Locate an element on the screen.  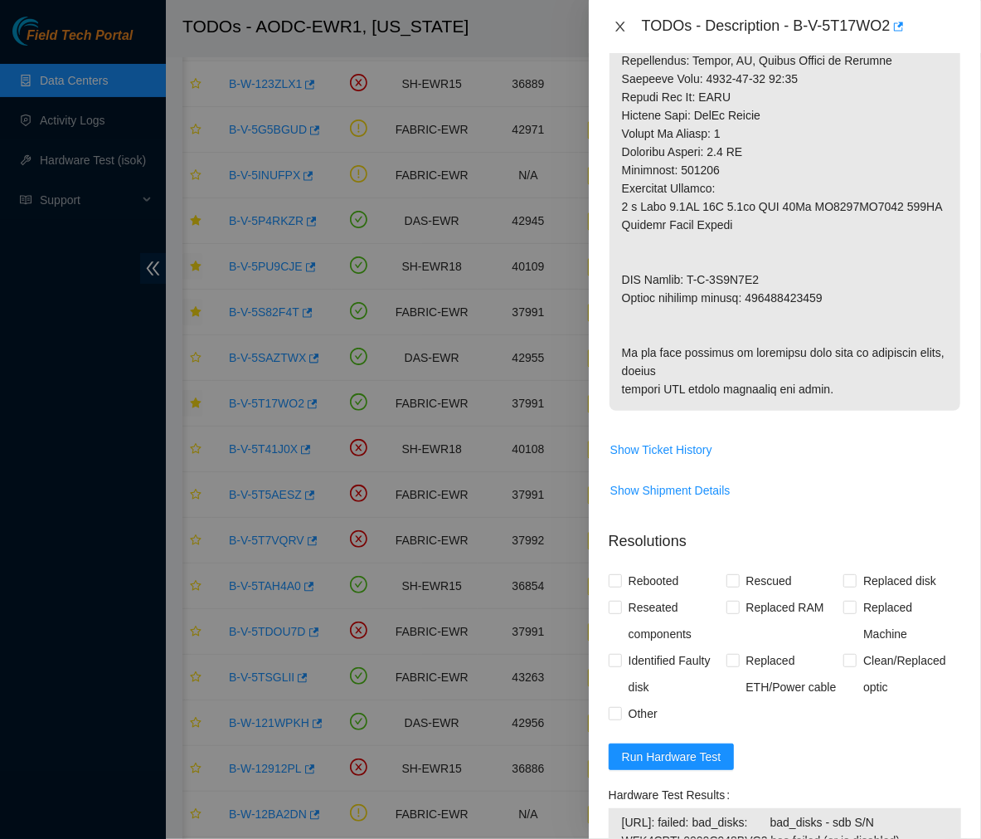
span: Replaced disk is located at coordinates (900, 581).